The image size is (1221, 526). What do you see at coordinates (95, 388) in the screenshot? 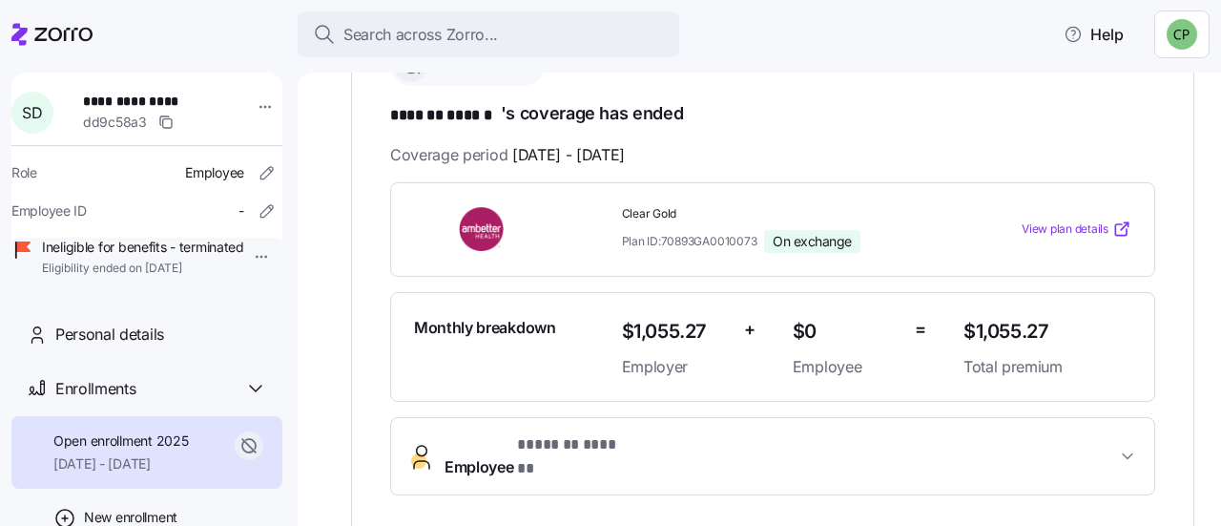
I see `span: Enrollments` at bounding box center [95, 388].